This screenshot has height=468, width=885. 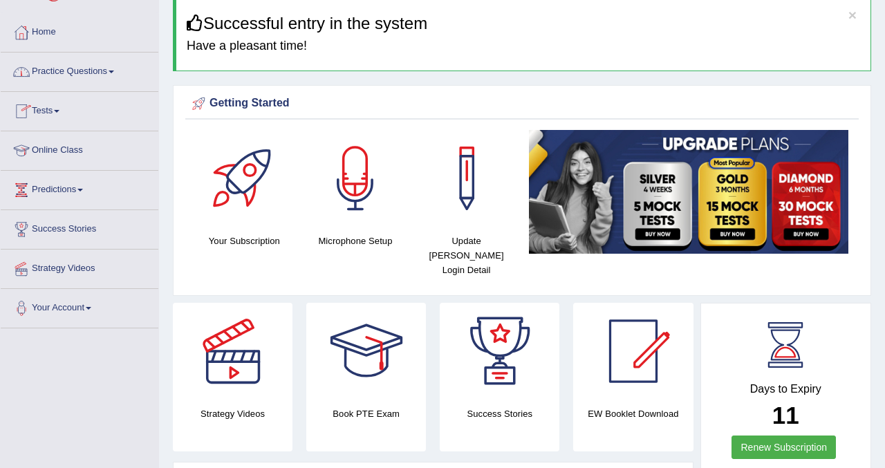 What do you see at coordinates (80, 267) in the screenshot?
I see `a: Strategy Videos` at bounding box center [80, 267].